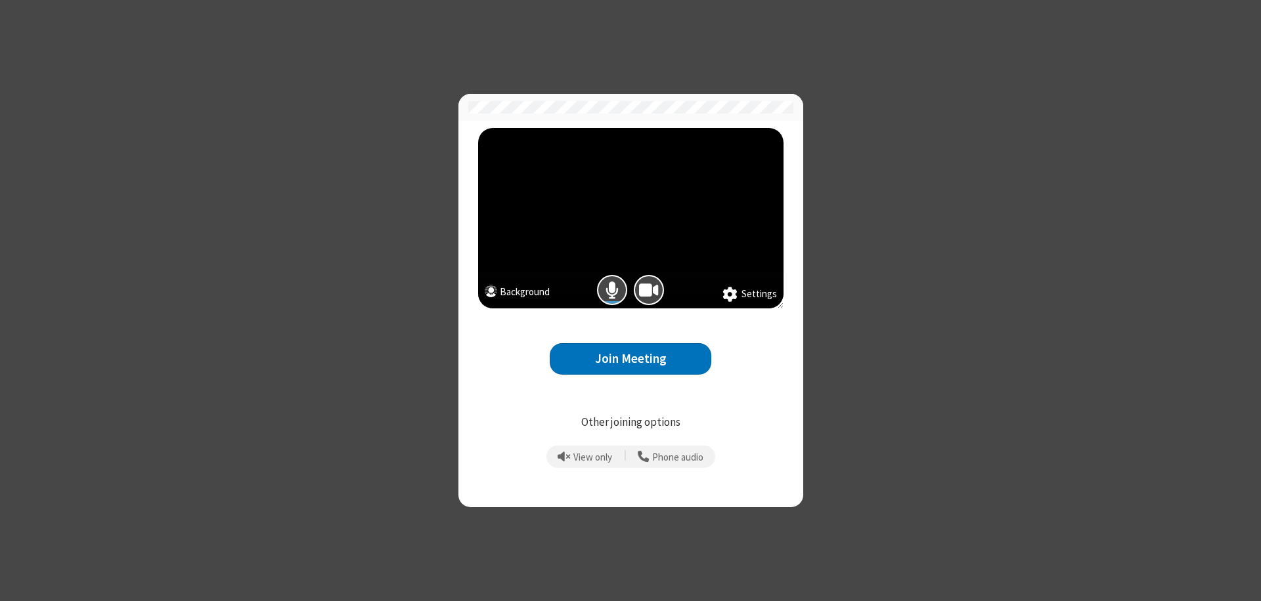 This screenshot has width=1261, height=601. I want to click on button: Camera is on, so click(649, 290).